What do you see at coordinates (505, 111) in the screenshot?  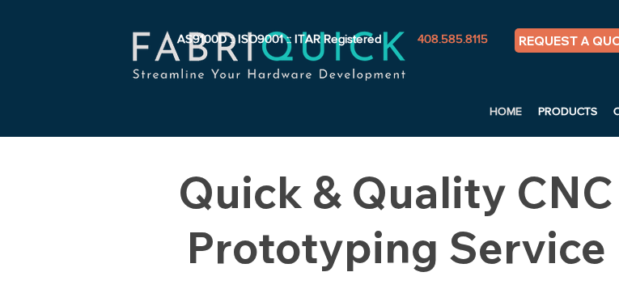 I see `a: HOME` at bounding box center [505, 111].